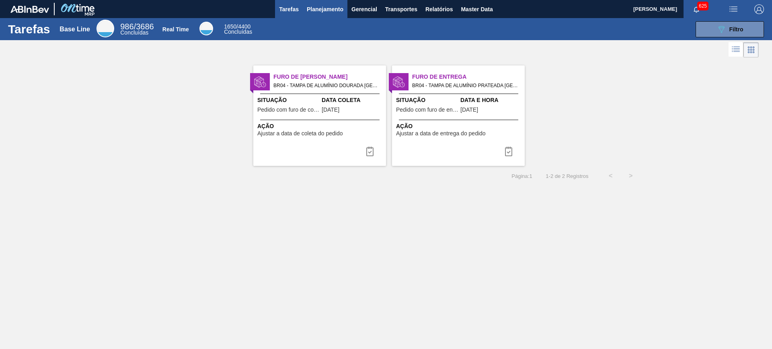 The image size is (772, 349). What do you see at coordinates (521, 176) in the screenshot?
I see `span: Página : 1` at bounding box center [521, 176].